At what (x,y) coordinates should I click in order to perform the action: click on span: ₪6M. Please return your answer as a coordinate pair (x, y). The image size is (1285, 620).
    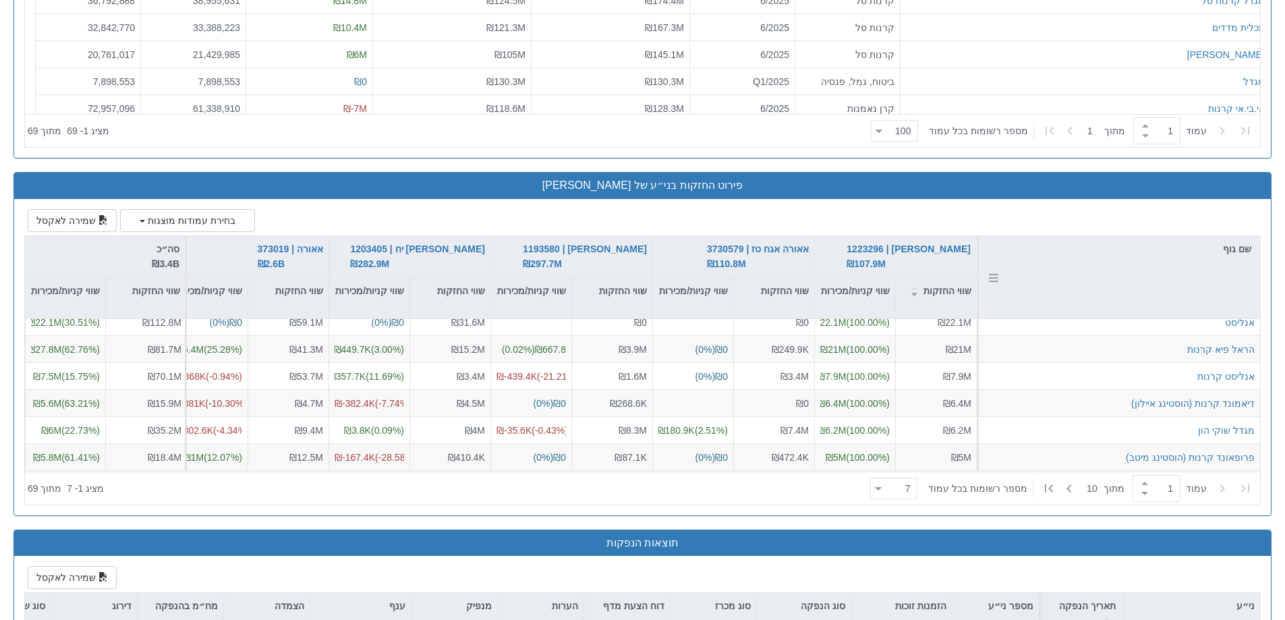
    Looking at the image, I should click on (357, 55).